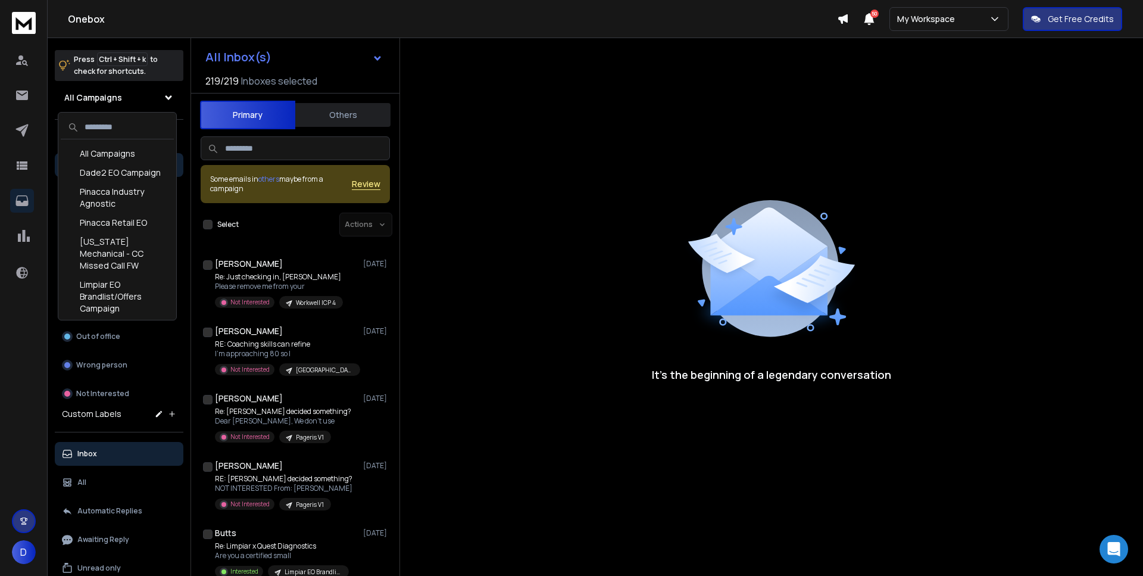 The width and height of the screenshot is (1143, 576). Describe the element at coordinates (771, 374) in the screenshot. I see `p: It’s the beginning of a legendary conversation` at that location.